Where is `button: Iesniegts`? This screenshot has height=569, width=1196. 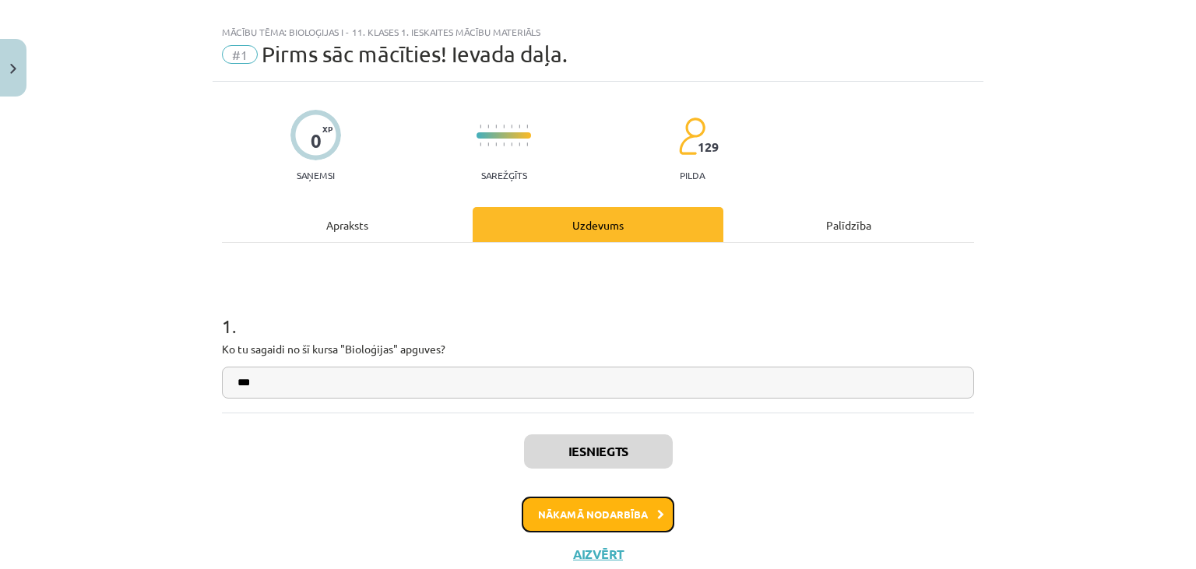 button: Iesniegts is located at coordinates (598, 452).